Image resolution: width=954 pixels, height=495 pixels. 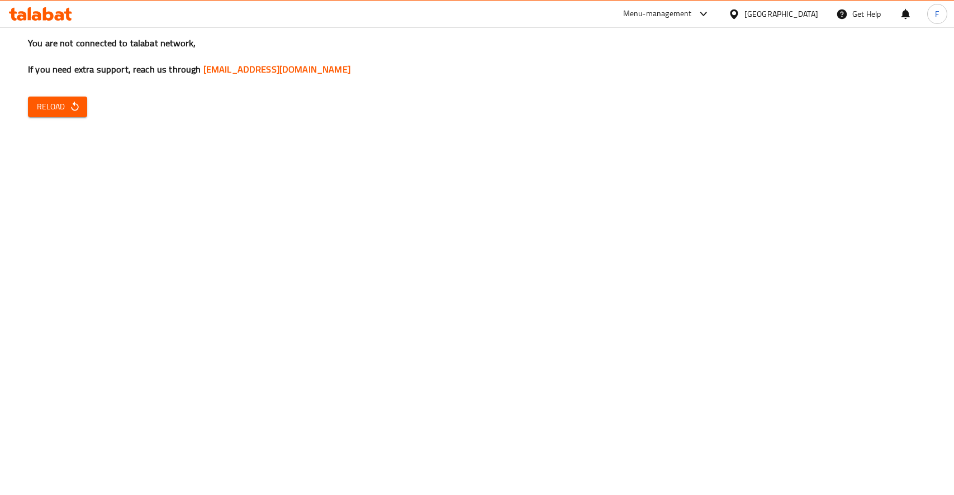 What do you see at coordinates (657, 14) in the screenshot?
I see `div: Menu-management` at bounding box center [657, 14].